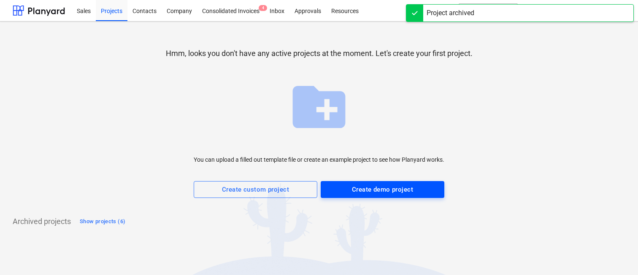 Image resolution: width=638 pixels, height=275 pixels. What do you see at coordinates (263, 8) in the screenshot?
I see `span: 4` at bounding box center [263, 8].